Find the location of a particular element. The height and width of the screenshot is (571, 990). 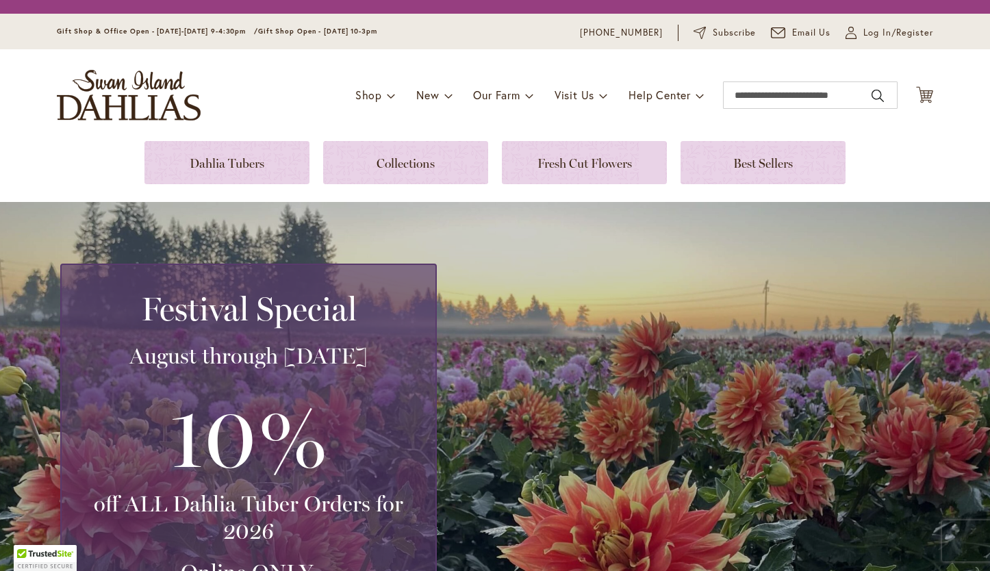

span: Shop is located at coordinates (368, 95).